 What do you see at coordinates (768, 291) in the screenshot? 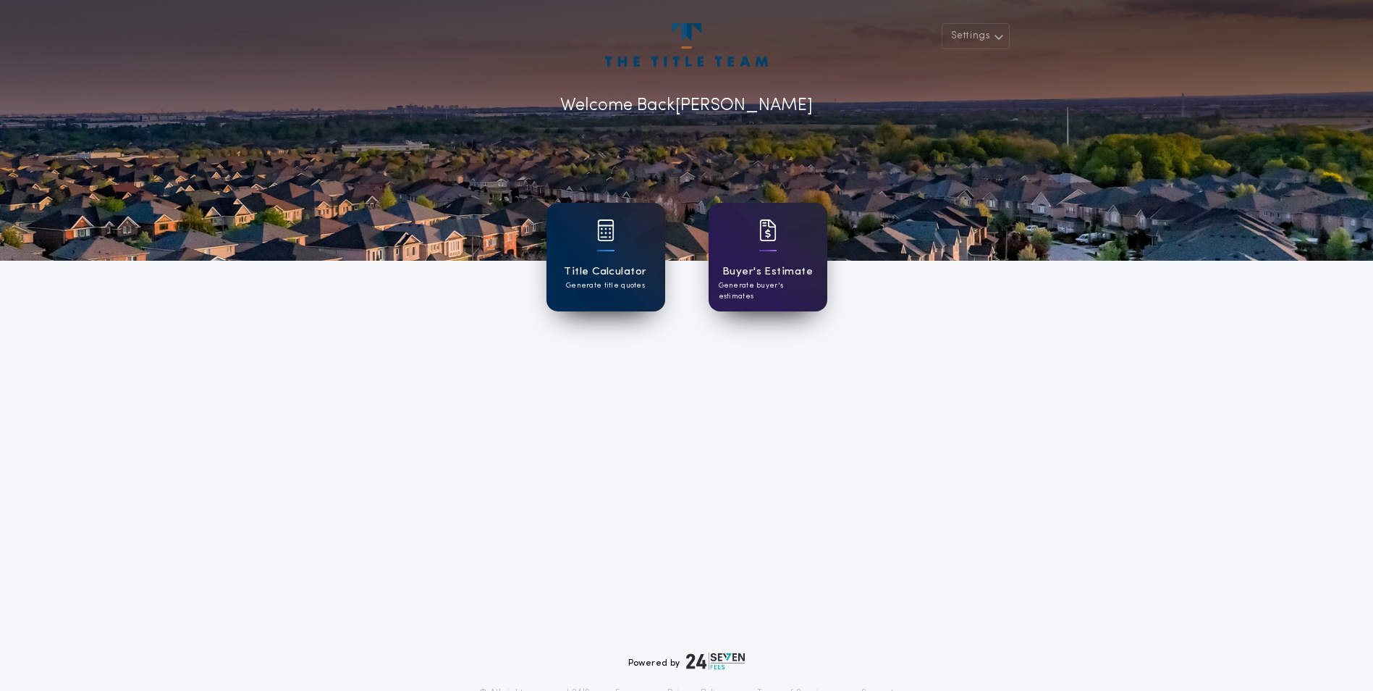
I see `p: Generate buyer's estimates` at bounding box center [768, 291].